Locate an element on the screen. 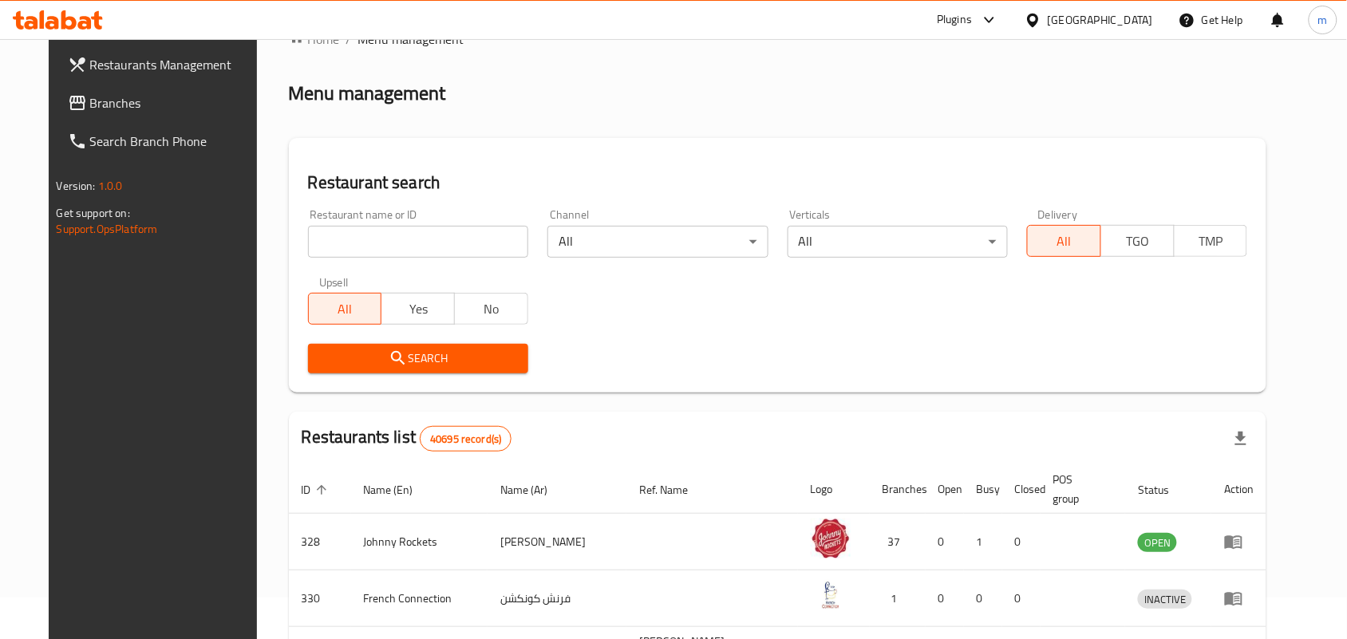  button: Yes is located at coordinates (417, 309).